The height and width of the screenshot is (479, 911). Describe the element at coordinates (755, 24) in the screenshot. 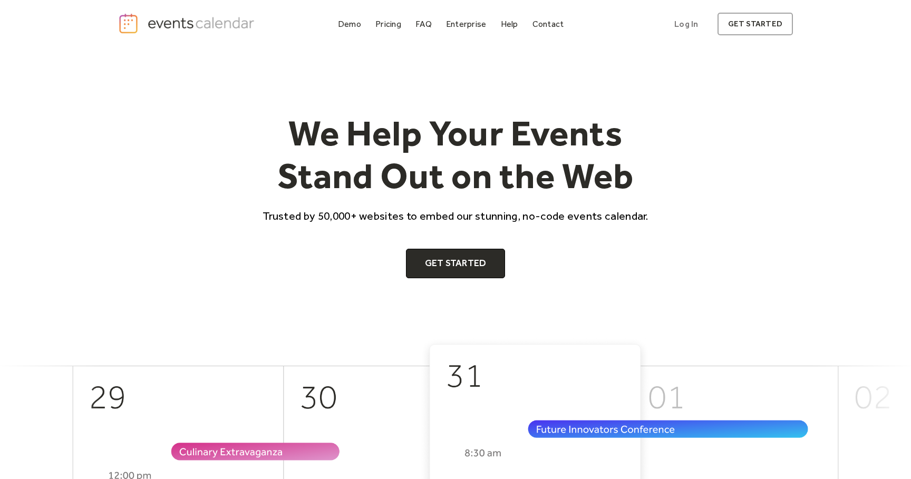

I see `a: get started` at that location.